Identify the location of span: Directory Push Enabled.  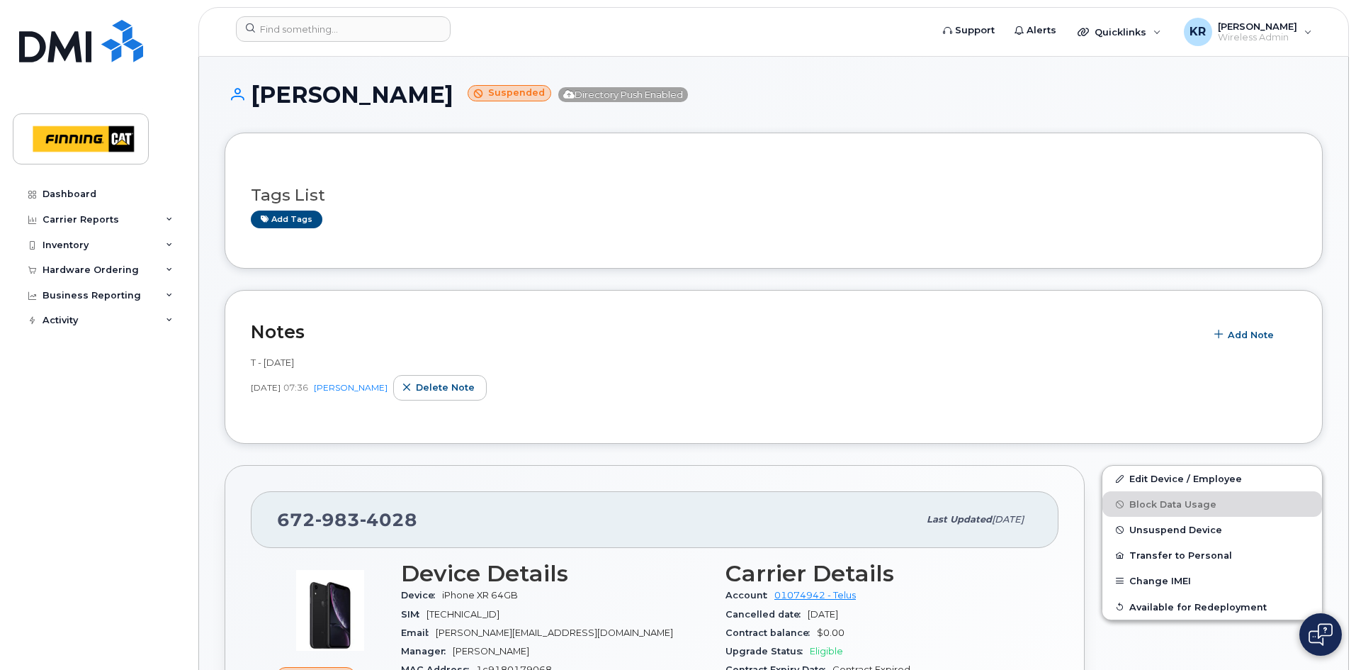
(623, 94).